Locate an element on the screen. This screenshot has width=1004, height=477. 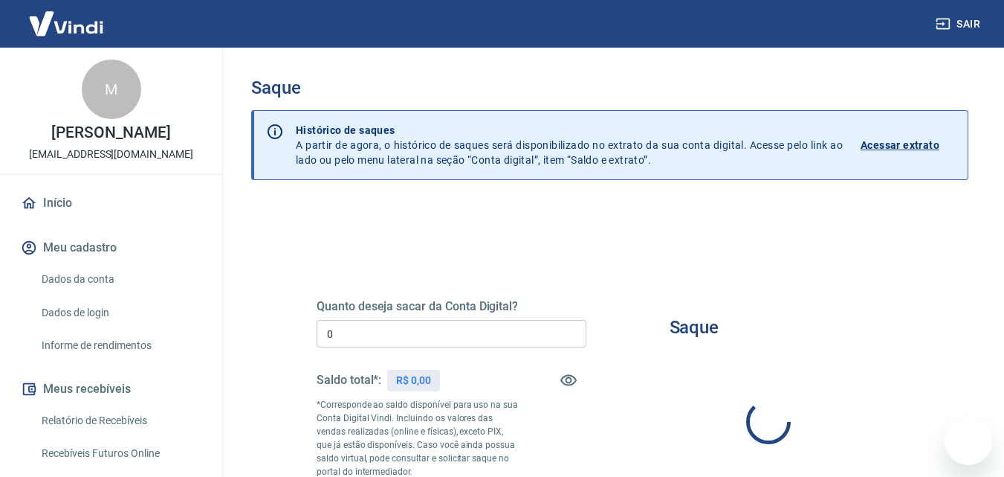
p: R$ 0,00 is located at coordinates (413, 380).